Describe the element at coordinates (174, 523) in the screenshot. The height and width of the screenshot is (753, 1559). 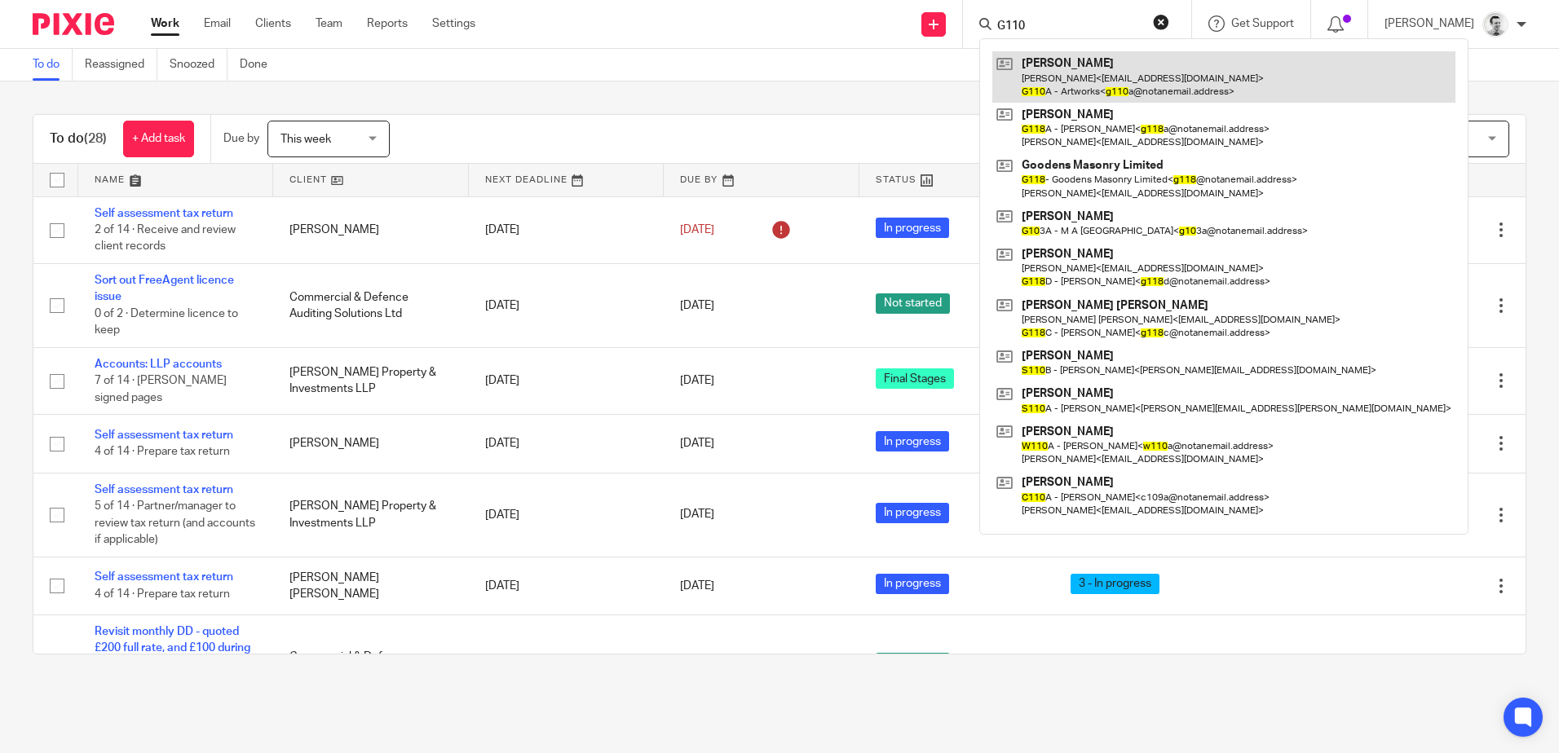
I see `span: 5 of 14 · Partner/manager to review tax return (and accounts if applicable)` at that location.